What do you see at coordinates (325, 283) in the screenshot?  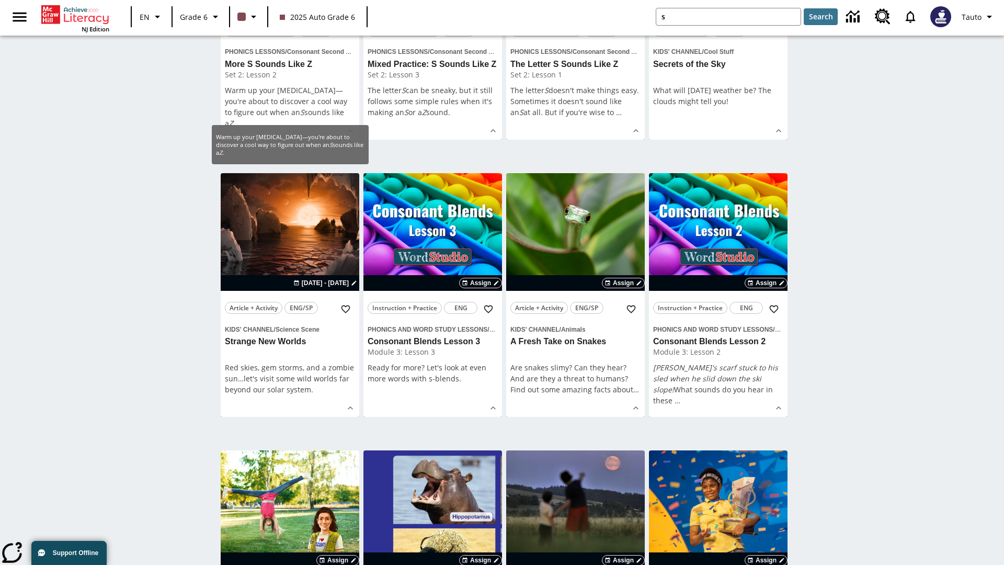 I see `button: Aug 24 - Aug 24 Choose Dates` at bounding box center [325, 283].